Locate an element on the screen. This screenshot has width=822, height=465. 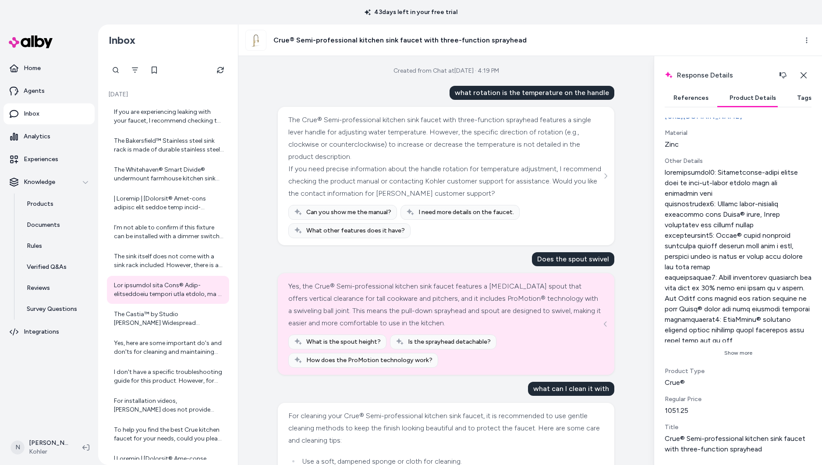
a: Agents is located at coordinates (49, 91).